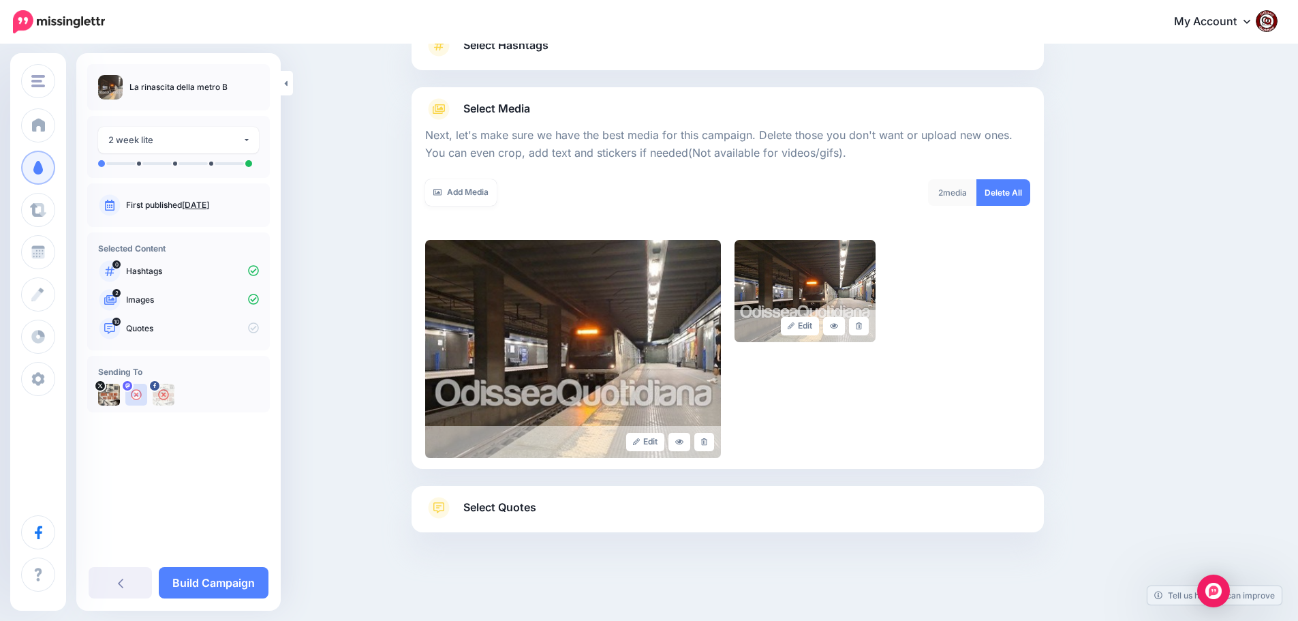  I want to click on h4: Sending To, so click(179, 371).